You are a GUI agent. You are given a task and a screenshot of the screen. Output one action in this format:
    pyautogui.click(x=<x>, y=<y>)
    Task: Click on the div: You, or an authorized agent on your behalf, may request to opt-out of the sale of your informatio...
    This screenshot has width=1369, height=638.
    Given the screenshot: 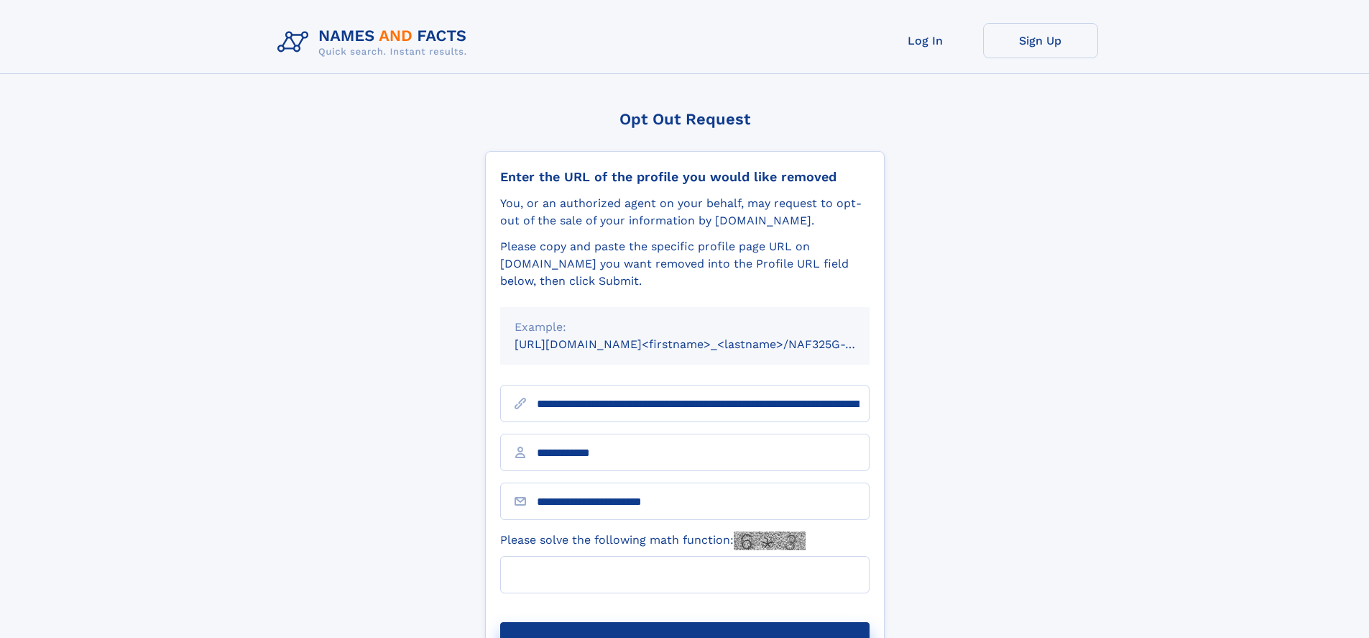 What is the action you would take?
    pyautogui.click(x=685, y=212)
    